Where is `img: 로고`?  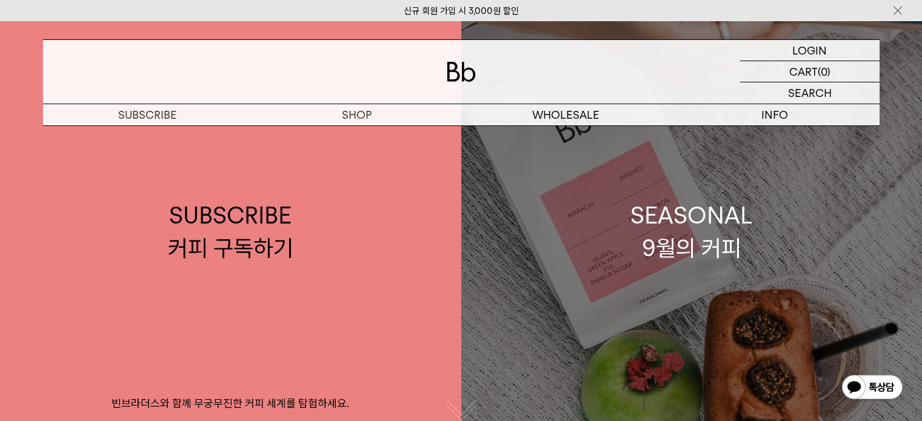
img: 로고 is located at coordinates (461, 72).